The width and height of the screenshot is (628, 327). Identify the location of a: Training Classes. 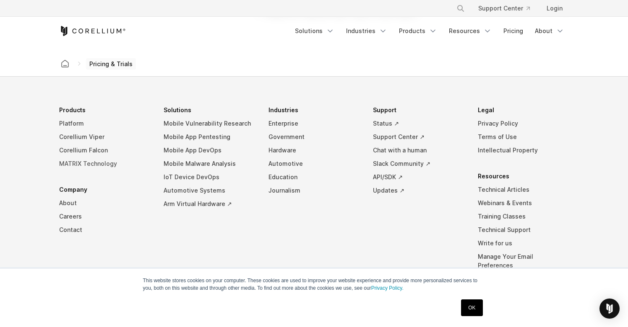
(523, 217).